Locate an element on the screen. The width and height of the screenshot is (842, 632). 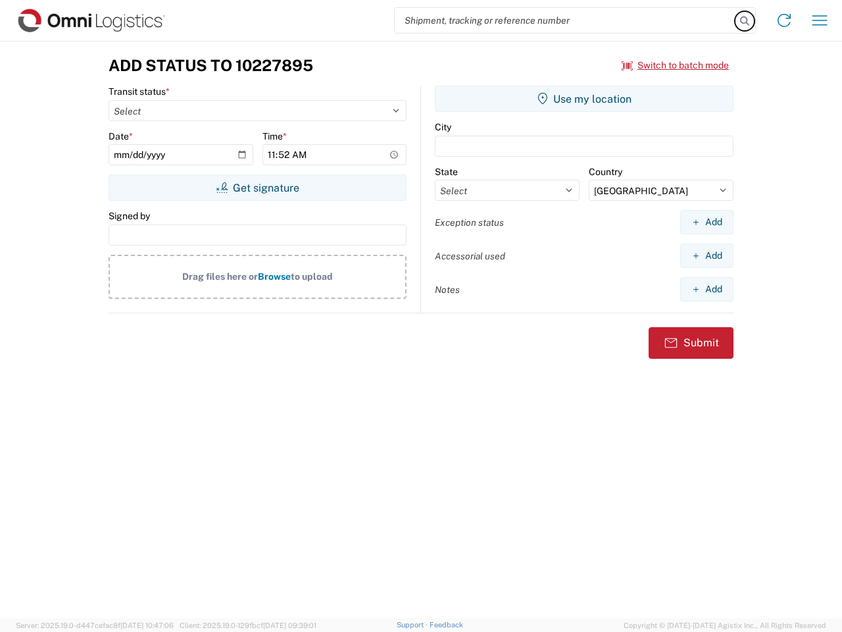
button: Switch to batch mode is located at coordinates (675, 65).